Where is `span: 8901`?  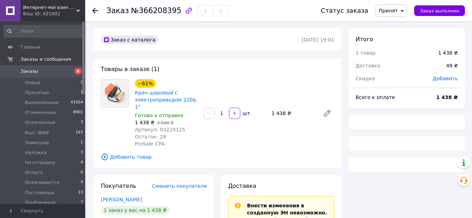
span: 8901 is located at coordinates (78, 112).